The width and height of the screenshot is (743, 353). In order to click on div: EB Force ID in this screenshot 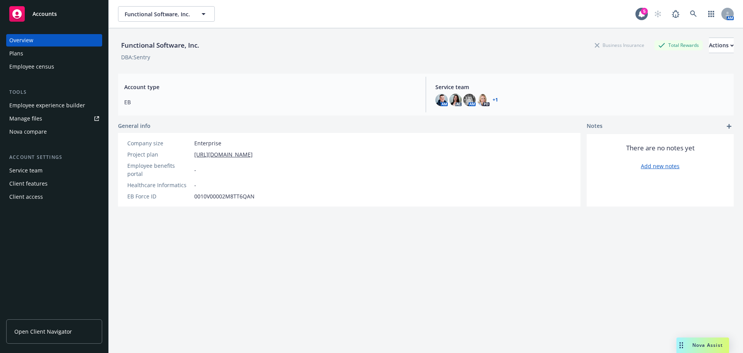, I will do `click(159, 196)`.